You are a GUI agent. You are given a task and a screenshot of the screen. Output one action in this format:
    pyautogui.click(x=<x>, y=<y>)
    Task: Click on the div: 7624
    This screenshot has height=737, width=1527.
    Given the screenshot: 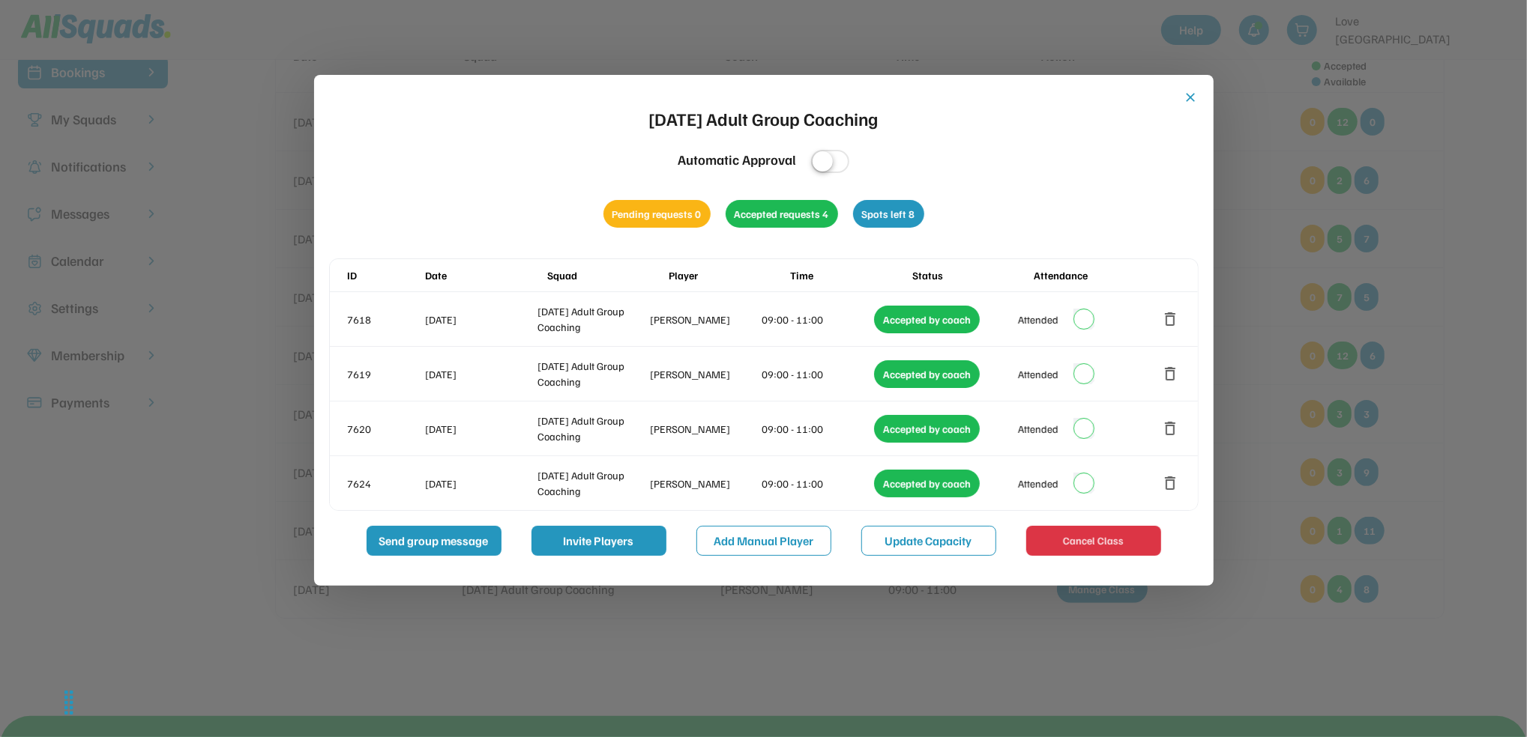 What is the action you would take?
    pyautogui.click(x=385, y=483)
    